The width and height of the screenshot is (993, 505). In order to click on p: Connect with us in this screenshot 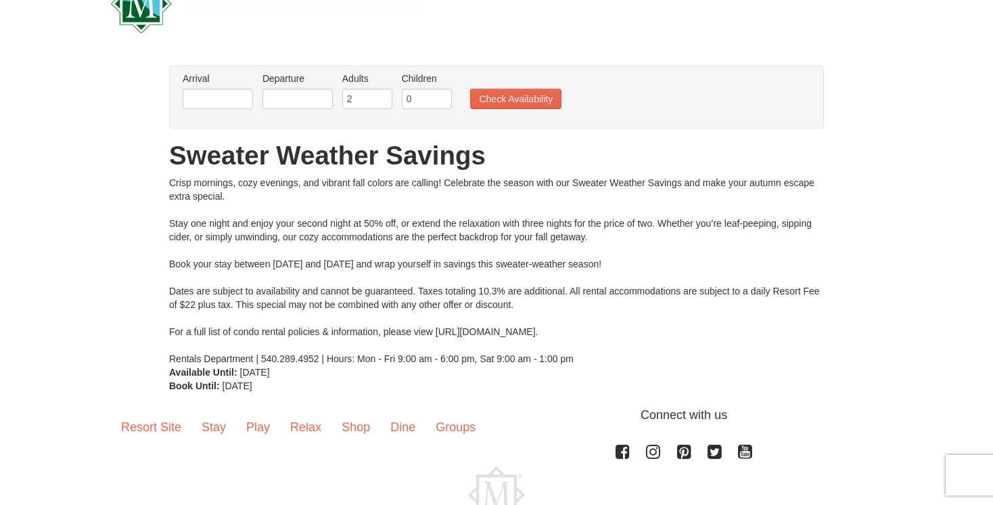, I will do `click(497, 415)`.